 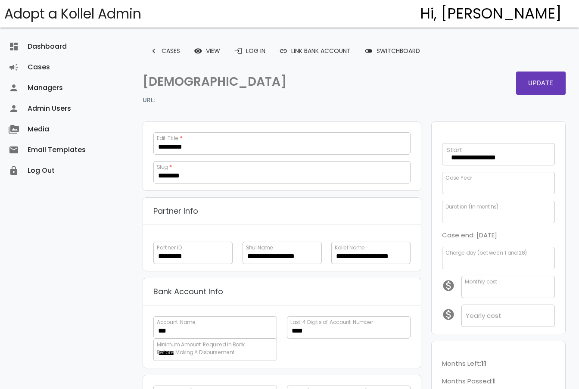 I want to click on i: remove_red_eye, so click(x=198, y=51).